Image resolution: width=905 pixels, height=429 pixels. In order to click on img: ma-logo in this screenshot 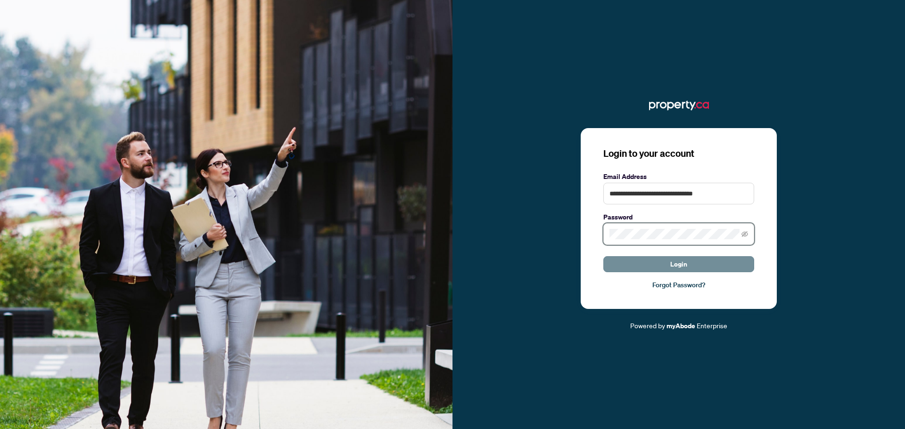, I will do `click(679, 106)`.